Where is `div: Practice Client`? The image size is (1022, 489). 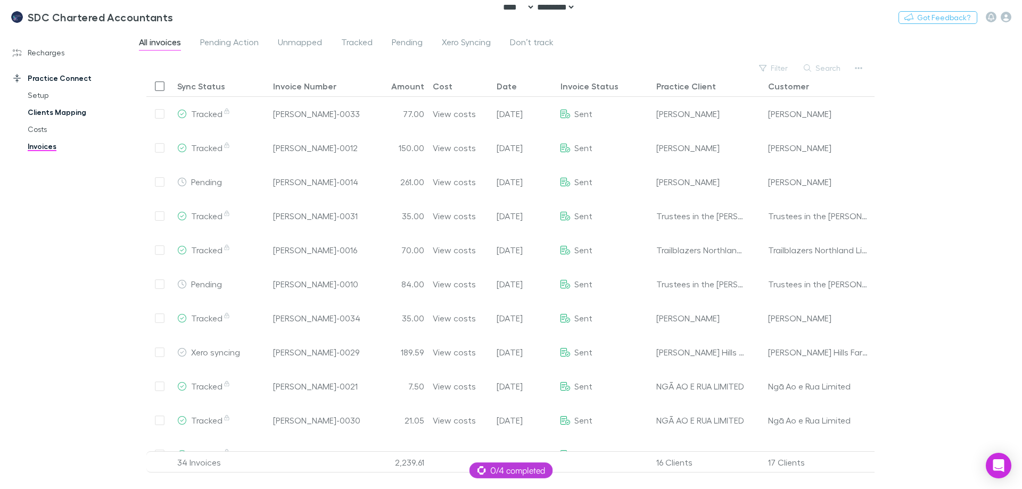 div: Practice Client is located at coordinates (686, 86).